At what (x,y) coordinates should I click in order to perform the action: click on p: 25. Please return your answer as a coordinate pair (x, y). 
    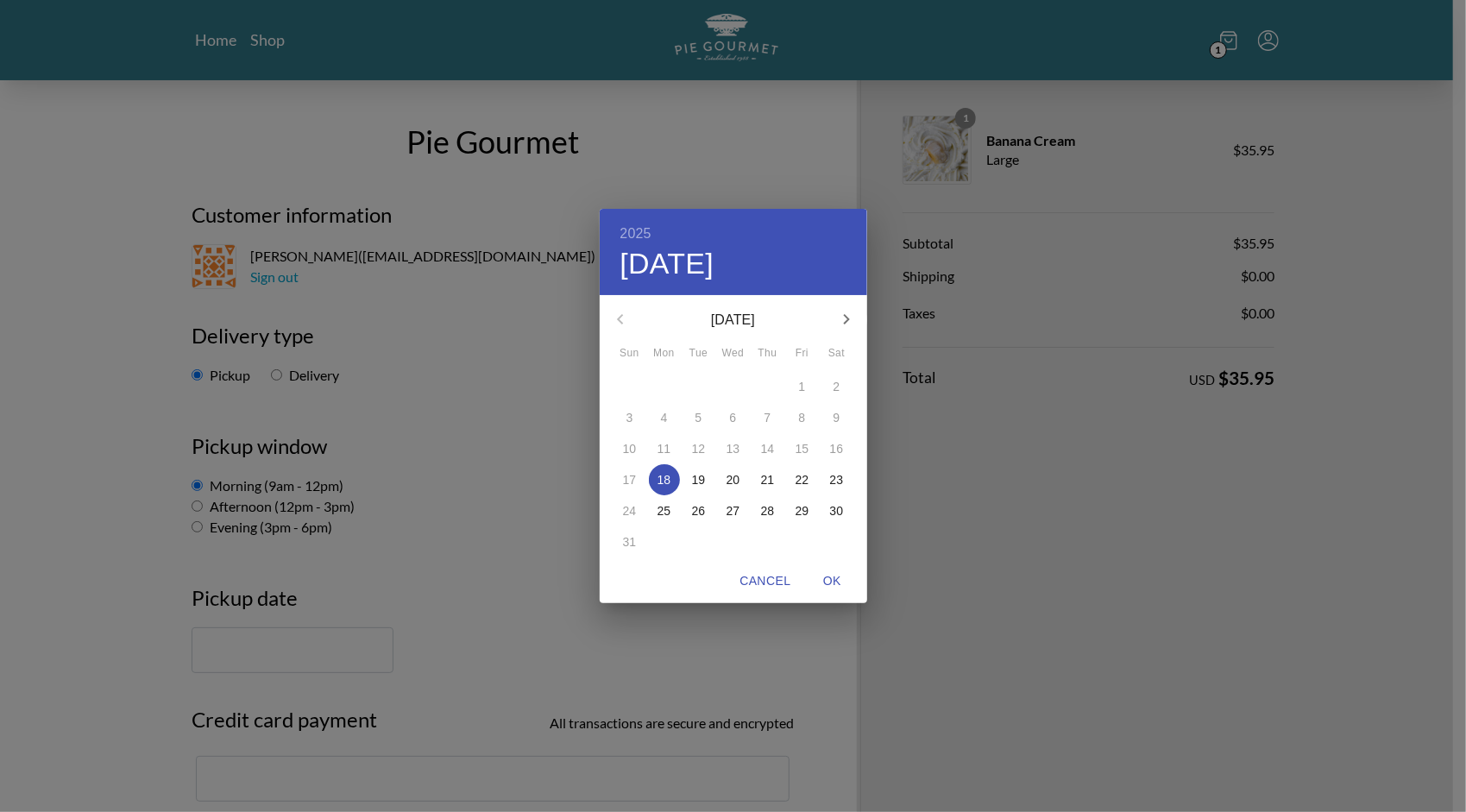
    Looking at the image, I should click on (664, 511).